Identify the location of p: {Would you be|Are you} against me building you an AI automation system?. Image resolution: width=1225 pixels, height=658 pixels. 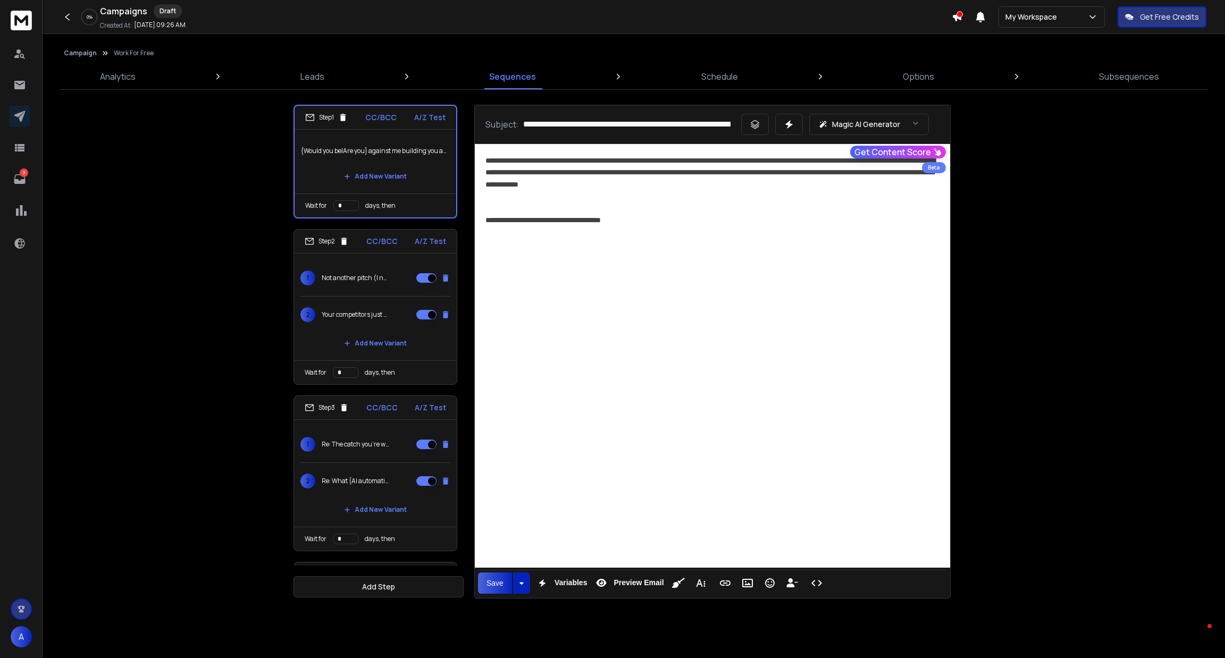
(375, 151).